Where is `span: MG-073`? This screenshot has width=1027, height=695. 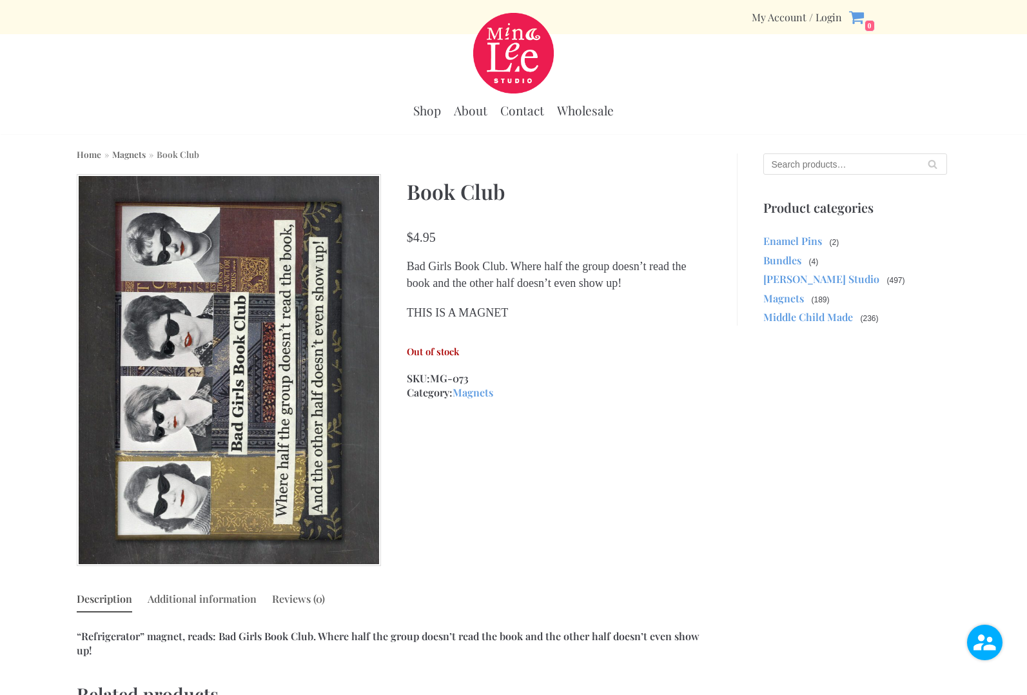
span: MG-073 is located at coordinates (449, 378).